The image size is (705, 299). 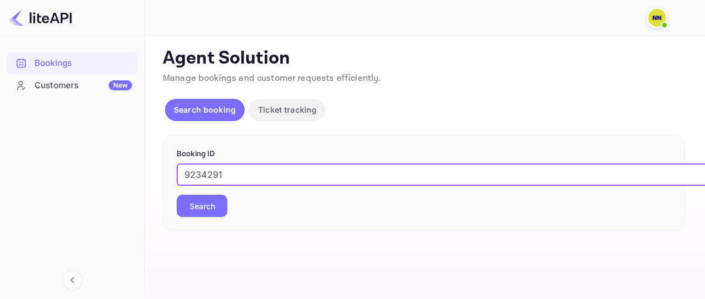 What do you see at coordinates (72, 85) in the screenshot?
I see `div: CustomersNew` at bounding box center [72, 85].